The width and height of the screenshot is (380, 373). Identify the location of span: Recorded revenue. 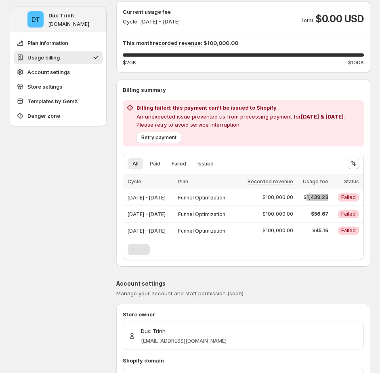
(271, 182).